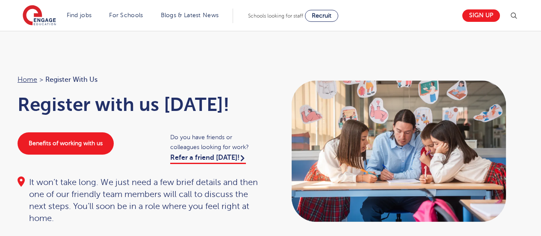 The width and height of the screenshot is (541, 236). Describe the element at coordinates (322, 15) in the screenshot. I see `span: Recruit` at that location.